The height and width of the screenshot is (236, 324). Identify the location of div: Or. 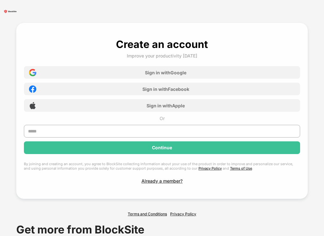
(162, 118).